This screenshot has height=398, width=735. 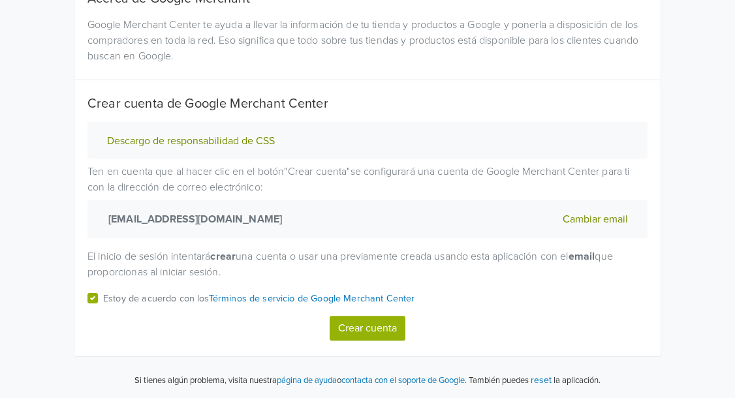 What do you see at coordinates (533, 380) in the screenshot?
I see `p: También puedes la aplicación.` at bounding box center [533, 380].